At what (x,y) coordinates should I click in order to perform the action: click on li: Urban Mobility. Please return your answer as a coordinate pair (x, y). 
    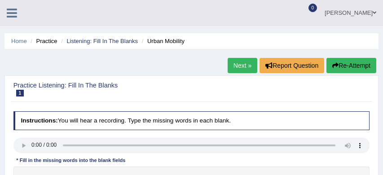
    Looking at the image, I should click on (162, 41).